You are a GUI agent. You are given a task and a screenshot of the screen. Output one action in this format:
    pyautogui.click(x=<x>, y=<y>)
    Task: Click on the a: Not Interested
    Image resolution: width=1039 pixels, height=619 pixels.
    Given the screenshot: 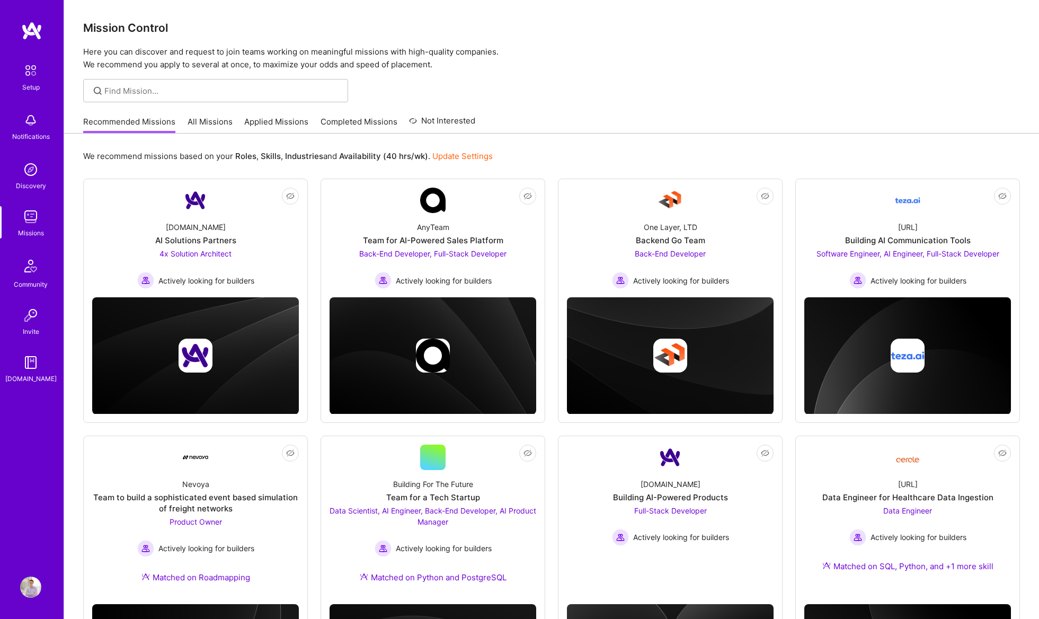 What is the action you would take?
    pyautogui.click(x=442, y=124)
    